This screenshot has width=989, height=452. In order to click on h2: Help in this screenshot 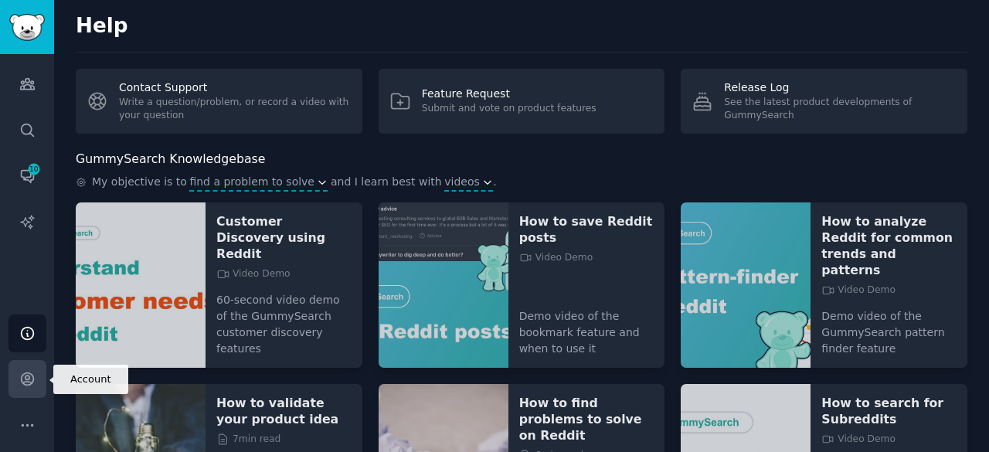, I will do `click(522, 26)`.